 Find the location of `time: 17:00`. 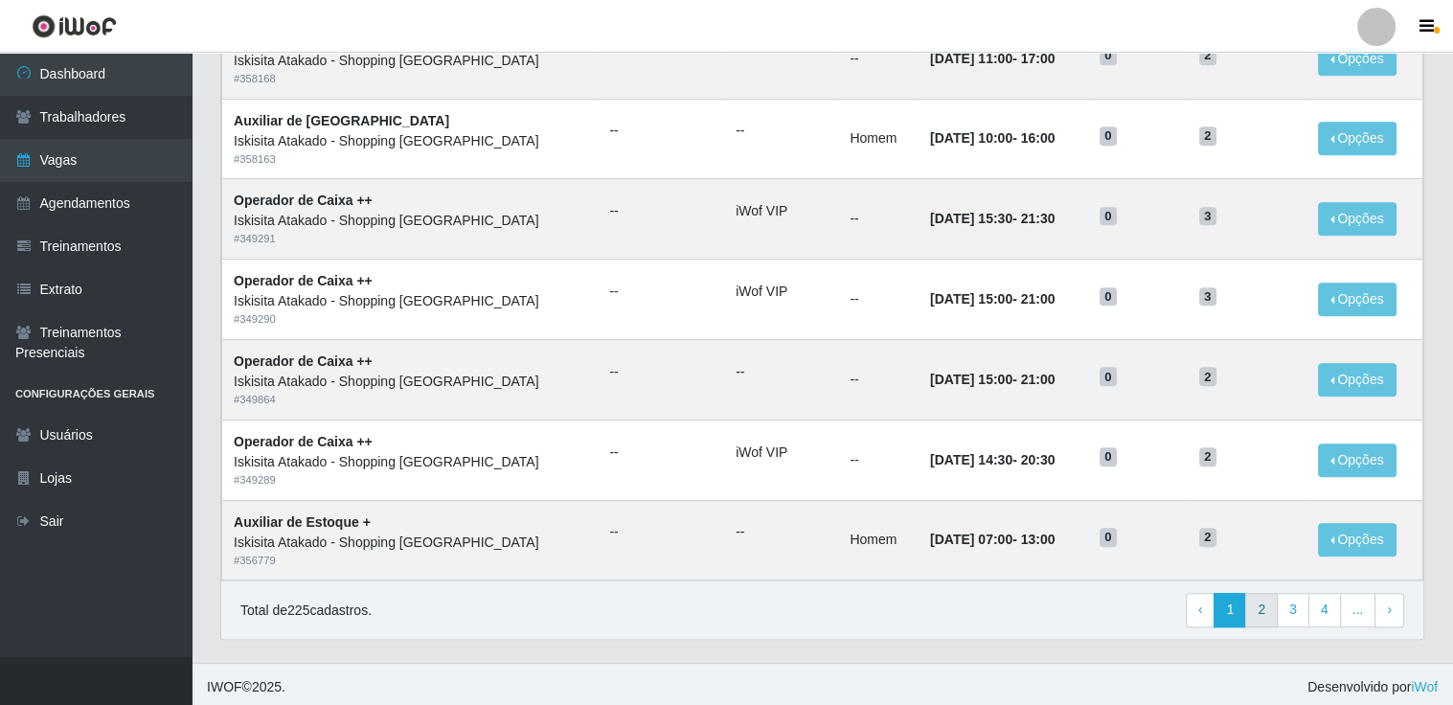

time: 17:00 is located at coordinates (1038, 58).